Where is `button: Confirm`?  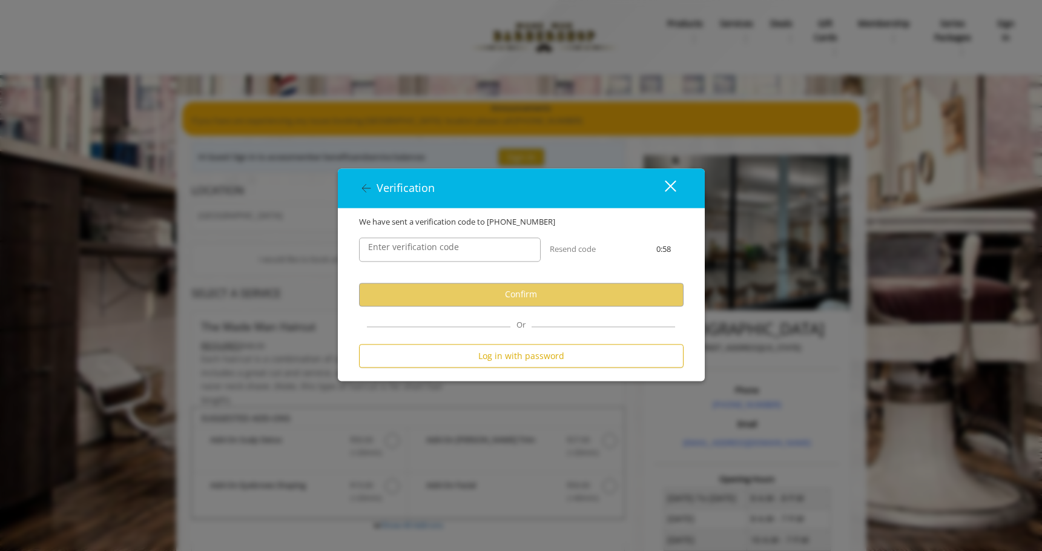
button: Confirm is located at coordinates (521, 294).